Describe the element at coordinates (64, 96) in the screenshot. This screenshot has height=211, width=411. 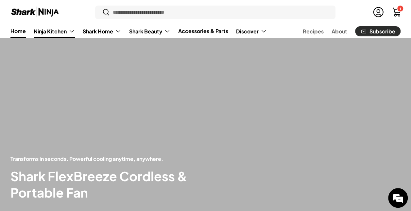
I see `span: We're online!` at that location.